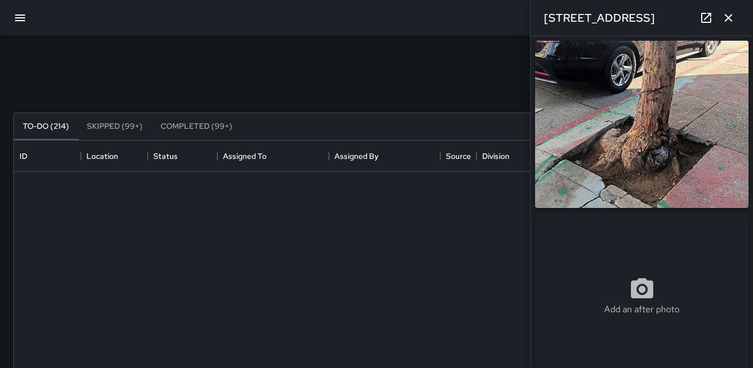  I want to click on button: To-Do (214), so click(46, 127).